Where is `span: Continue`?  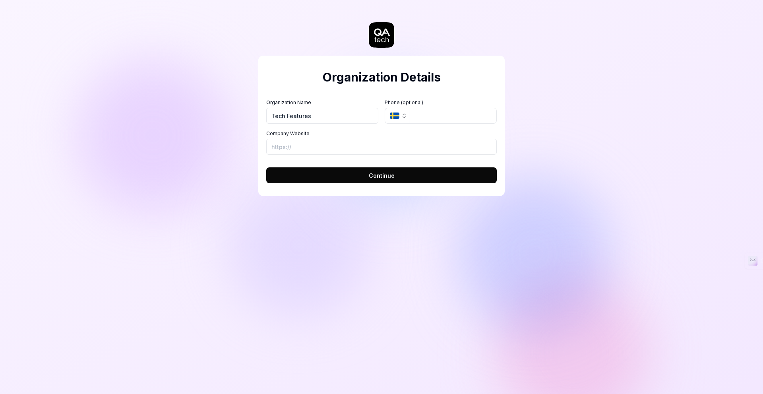 span: Continue is located at coordinates (382, 175).